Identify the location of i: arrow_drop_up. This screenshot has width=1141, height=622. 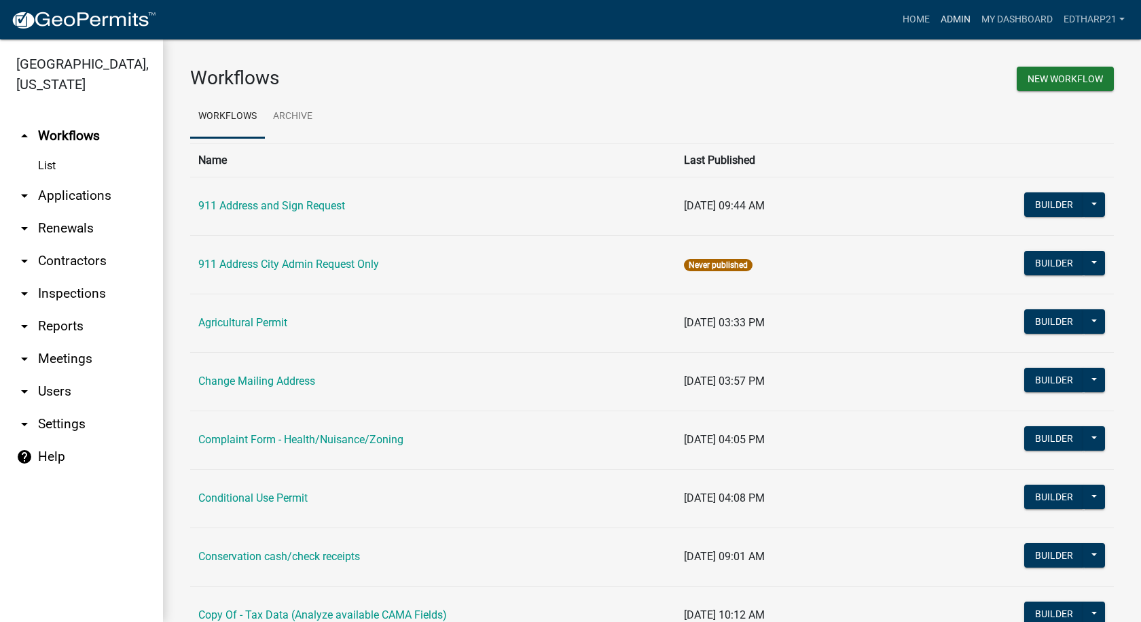
(24, 136).